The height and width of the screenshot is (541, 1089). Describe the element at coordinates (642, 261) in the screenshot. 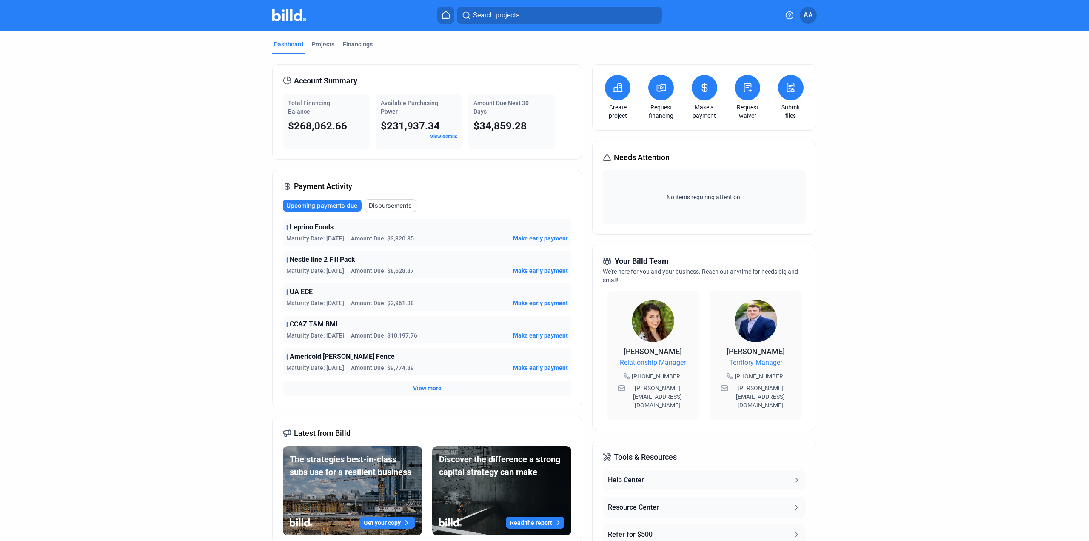

I see `span: Your Billd Team` at that location.